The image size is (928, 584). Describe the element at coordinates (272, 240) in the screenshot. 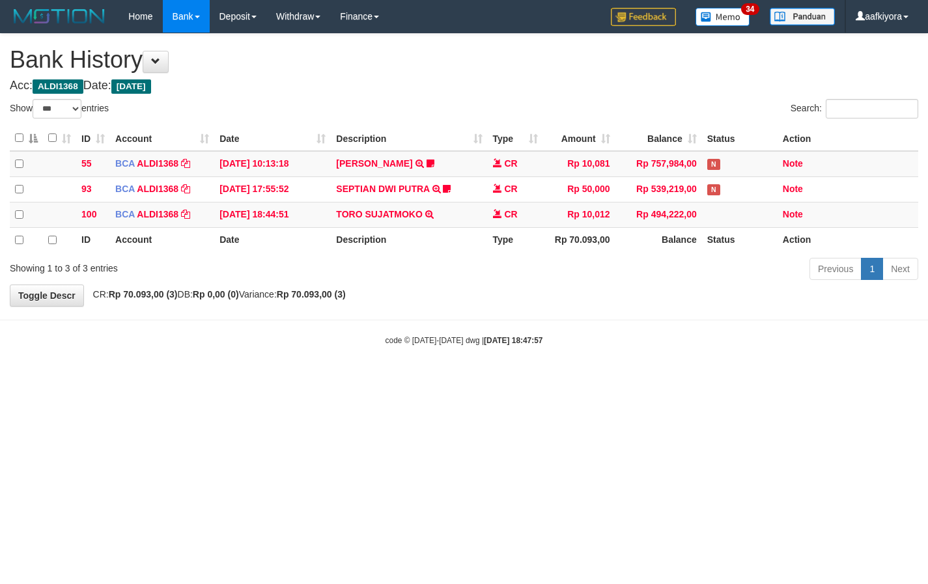

I see `th: Date` at that location.